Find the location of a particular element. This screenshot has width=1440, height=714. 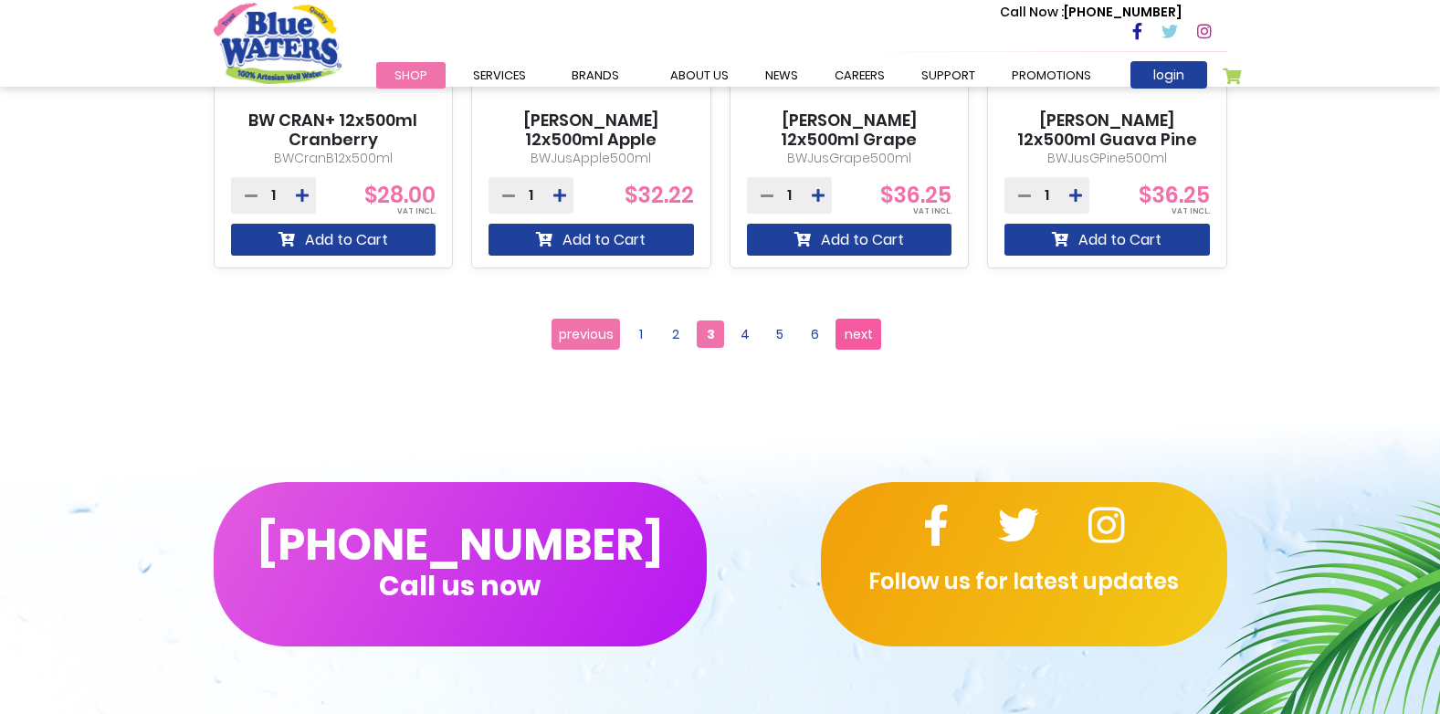

span: 4 is located at coordinates (745, 334).